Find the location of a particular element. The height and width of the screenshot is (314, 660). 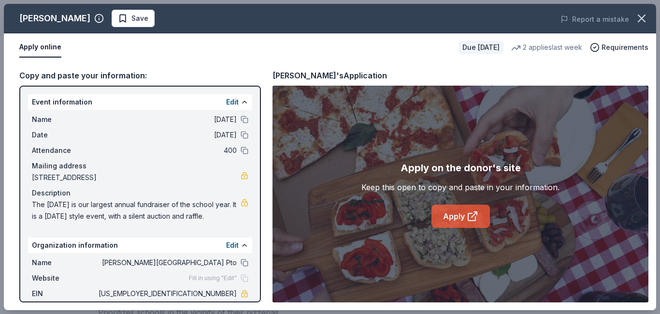

button: Save is located at coordinates (133, 18).